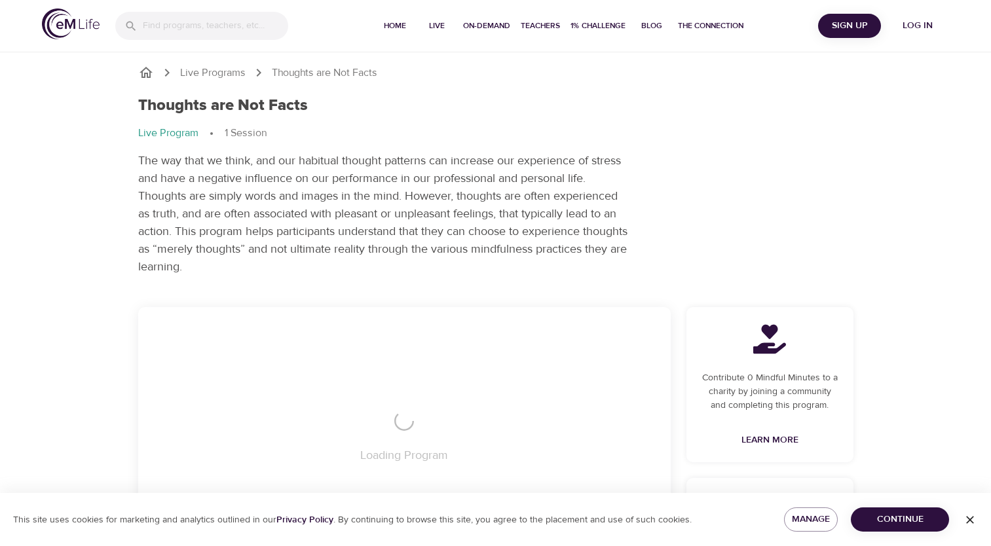  I want to click on span: Continue, so click(900, 520).